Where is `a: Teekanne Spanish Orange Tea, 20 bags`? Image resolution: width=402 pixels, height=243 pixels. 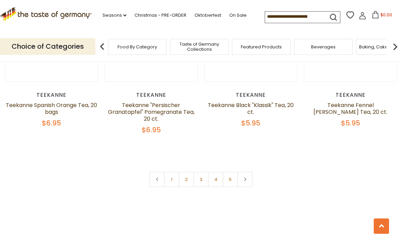 a: Teekanne Spanish Orange Tea, 20 bags is located at coordinates (51, 108).